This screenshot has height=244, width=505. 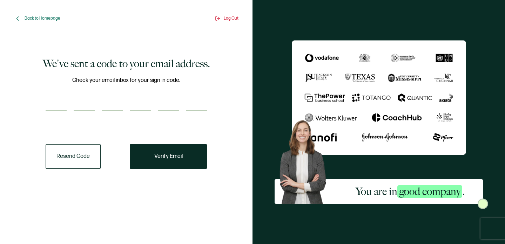 What do you see at coordinates (231, 18) in the screenshot?
I see `span: Log Out` at bounding box center [231, 18].